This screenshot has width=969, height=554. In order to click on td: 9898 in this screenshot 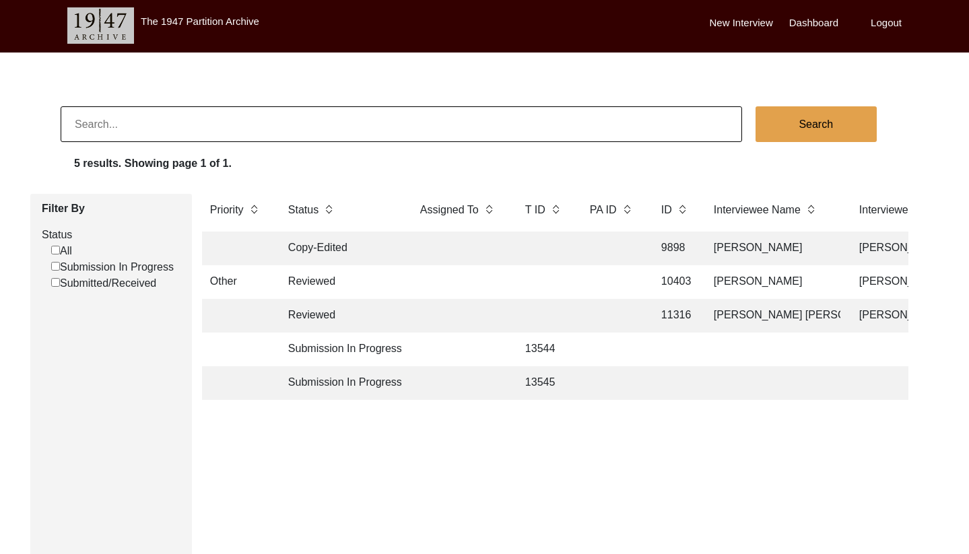, I will do `click(674, 249)`.